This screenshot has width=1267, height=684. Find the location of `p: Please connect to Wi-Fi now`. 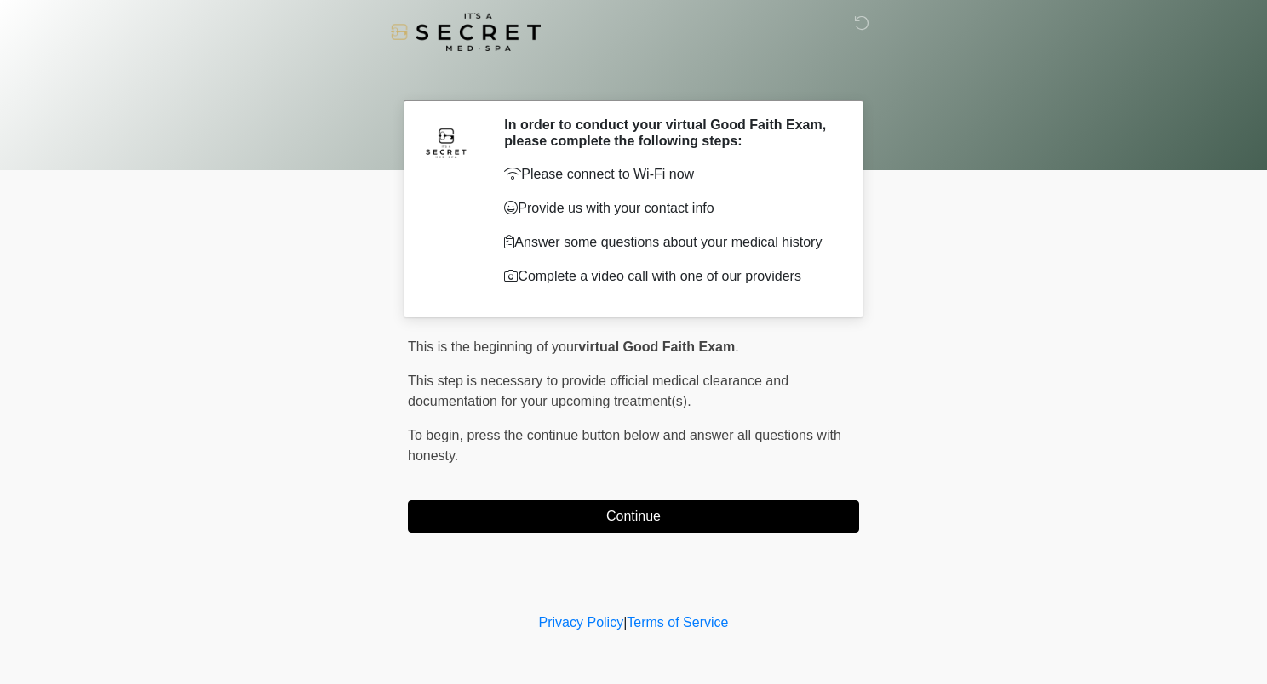

p: Please connect to Wi-Fi now is located at coordinates (668, 175).